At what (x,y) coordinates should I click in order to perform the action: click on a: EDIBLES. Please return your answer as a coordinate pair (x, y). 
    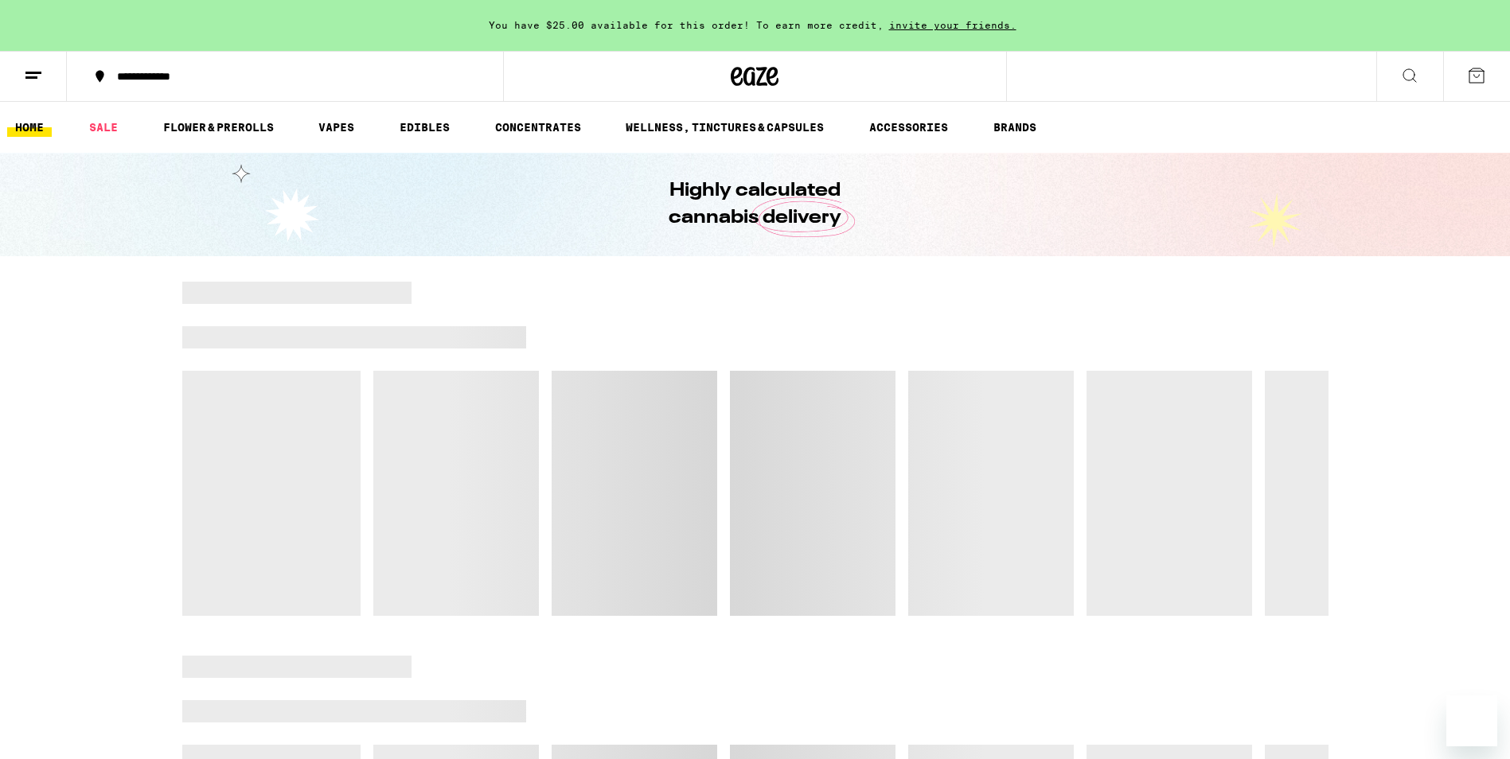
    Looking at the image, I should click on (424, 127).